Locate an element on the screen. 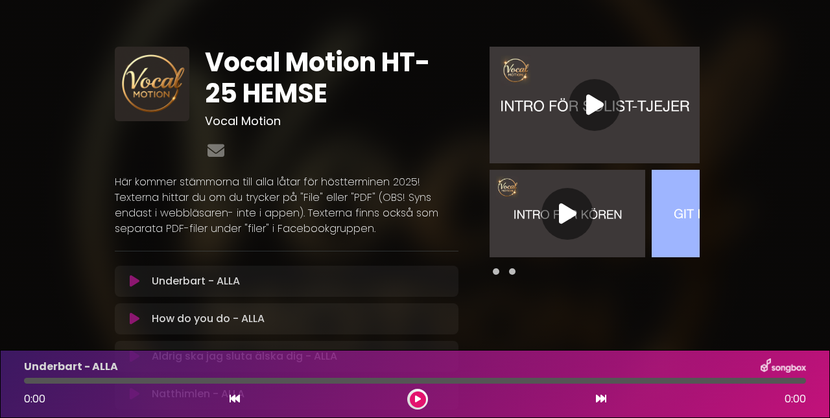 The width and height of the screenshot is (830, 418). h1: Vocal Motion HT-25 HEMSE is located at coordinates (332, 78).